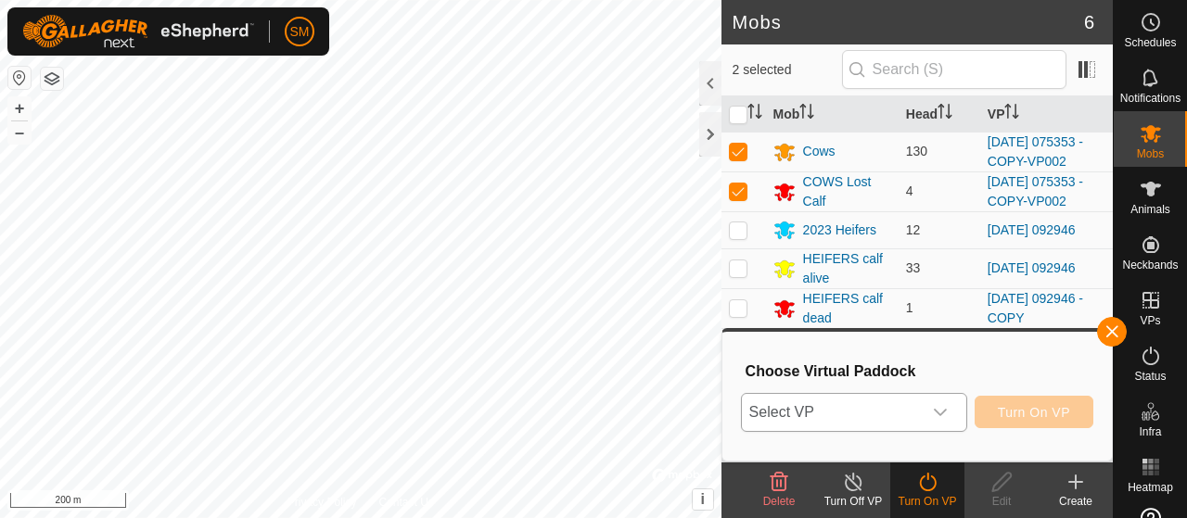 The width and height of the screenshot is (1187, 518). I want to click on span: Select VP, so click(832, 413).